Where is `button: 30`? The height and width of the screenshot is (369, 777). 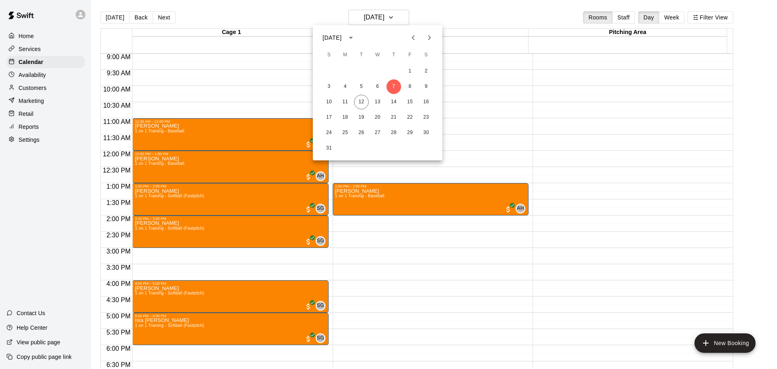 button: 30 is located at coordinates (426, 133).